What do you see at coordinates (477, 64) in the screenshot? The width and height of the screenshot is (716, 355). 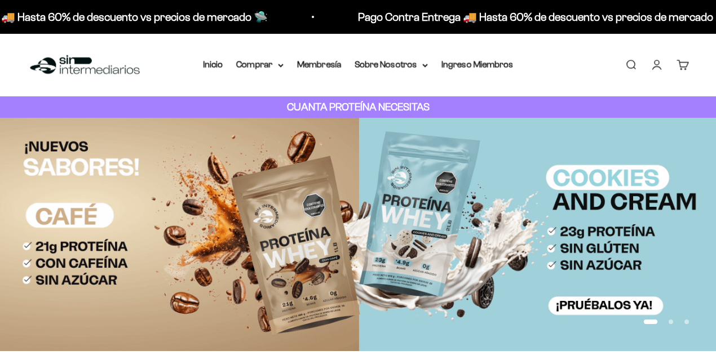 I see `a: Ingreso Miembros` at bounding box center [477, 64].